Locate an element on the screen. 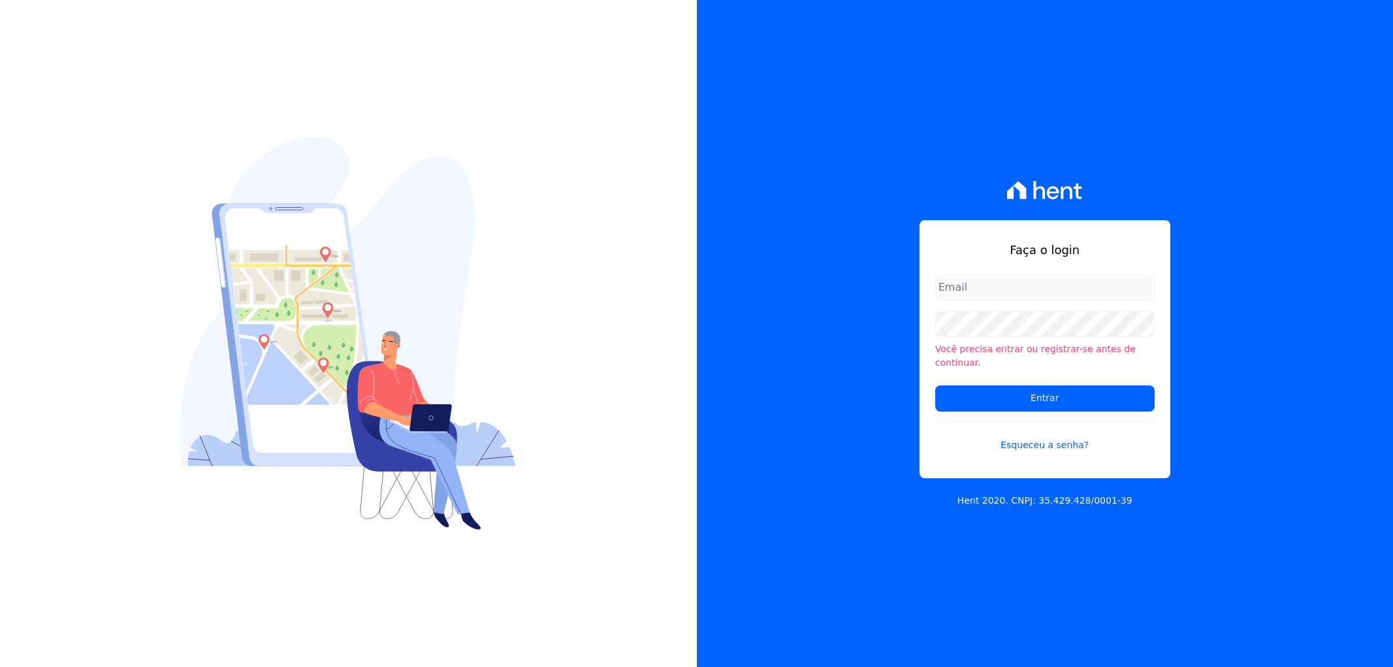  input: Entrar is located at coordinates (1045, 398).